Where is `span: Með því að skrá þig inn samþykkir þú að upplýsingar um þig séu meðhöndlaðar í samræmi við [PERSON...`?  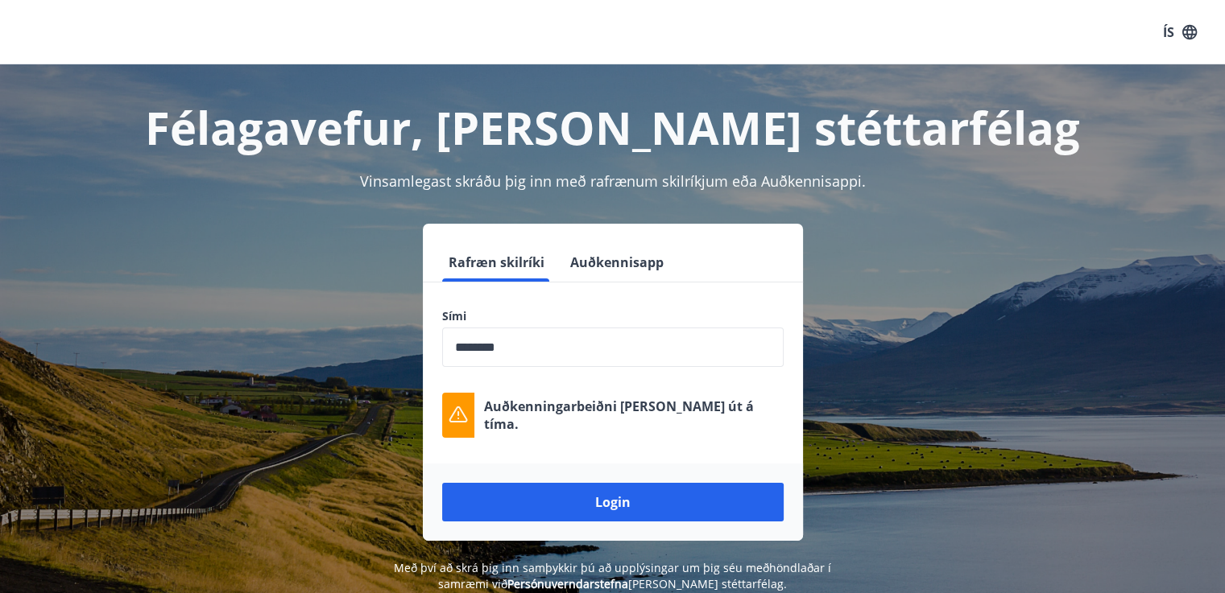
span: Með því að skrá þig inn samþykkir þú að upplýsingar um þig séu meðhöndlaðar í samræmi við [PERSON... is located at coordinates (612, 576).